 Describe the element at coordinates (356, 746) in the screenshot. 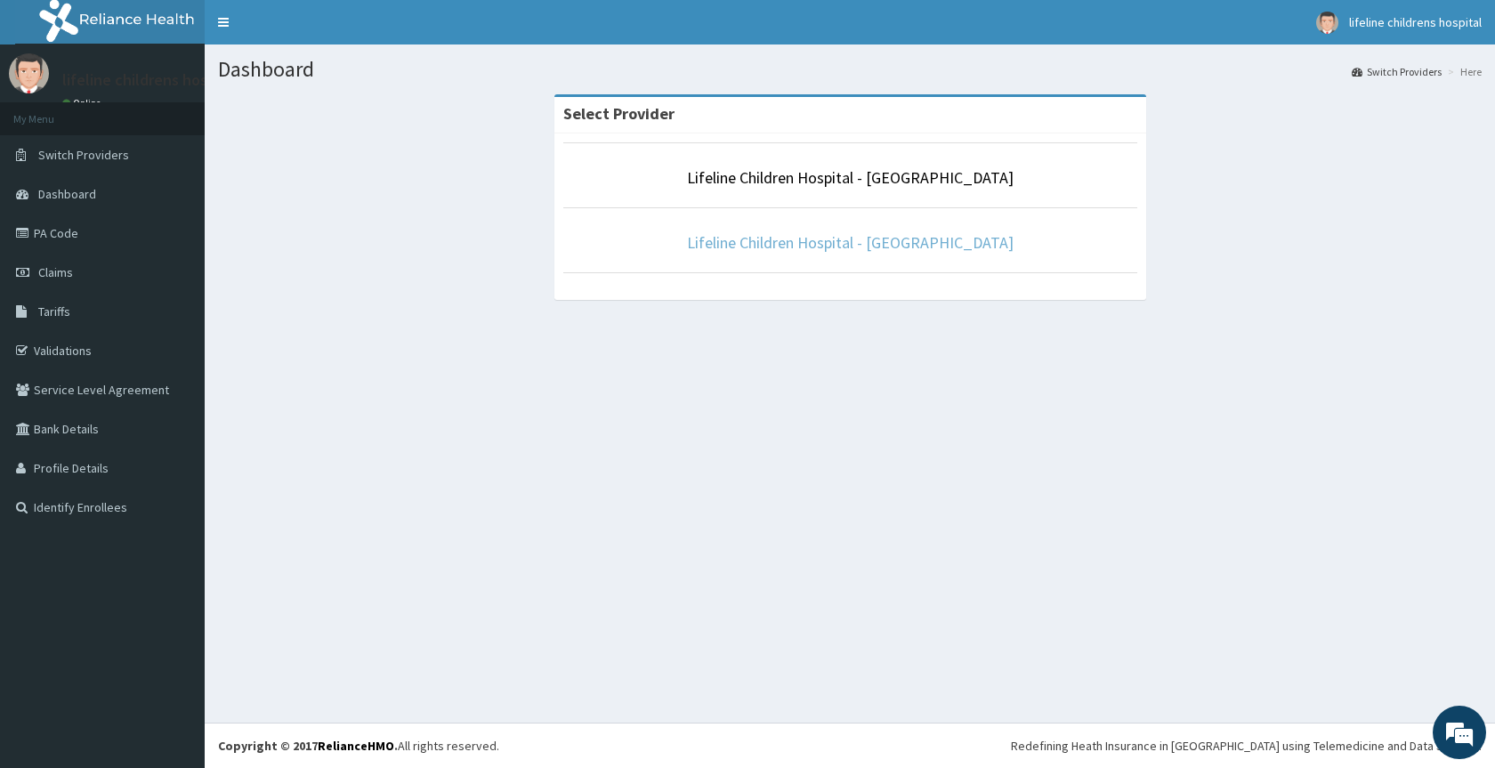

I see `a: RelianceHMO` at that location.